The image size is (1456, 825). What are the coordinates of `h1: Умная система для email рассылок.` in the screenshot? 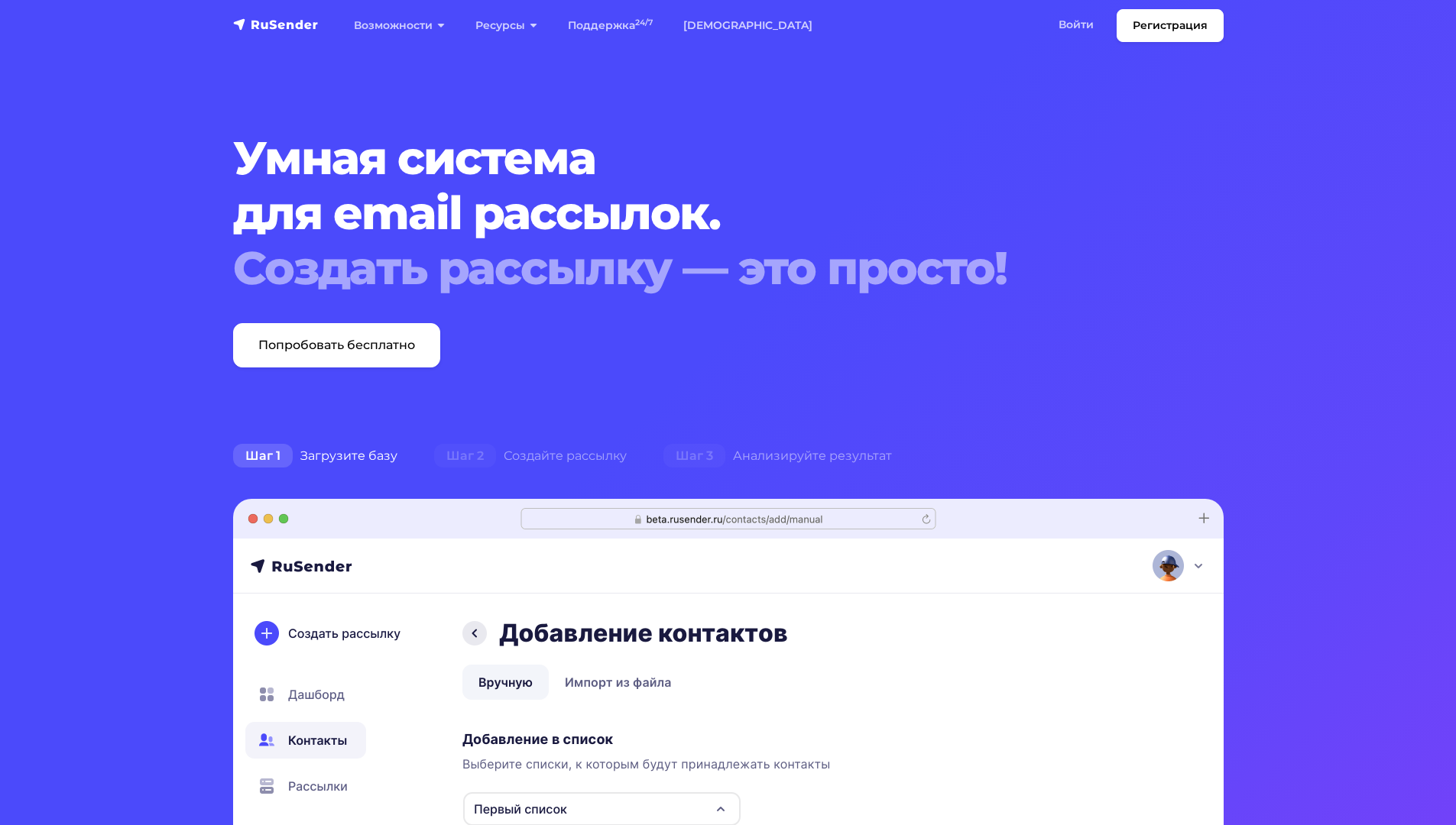 It's located at (686, 213).